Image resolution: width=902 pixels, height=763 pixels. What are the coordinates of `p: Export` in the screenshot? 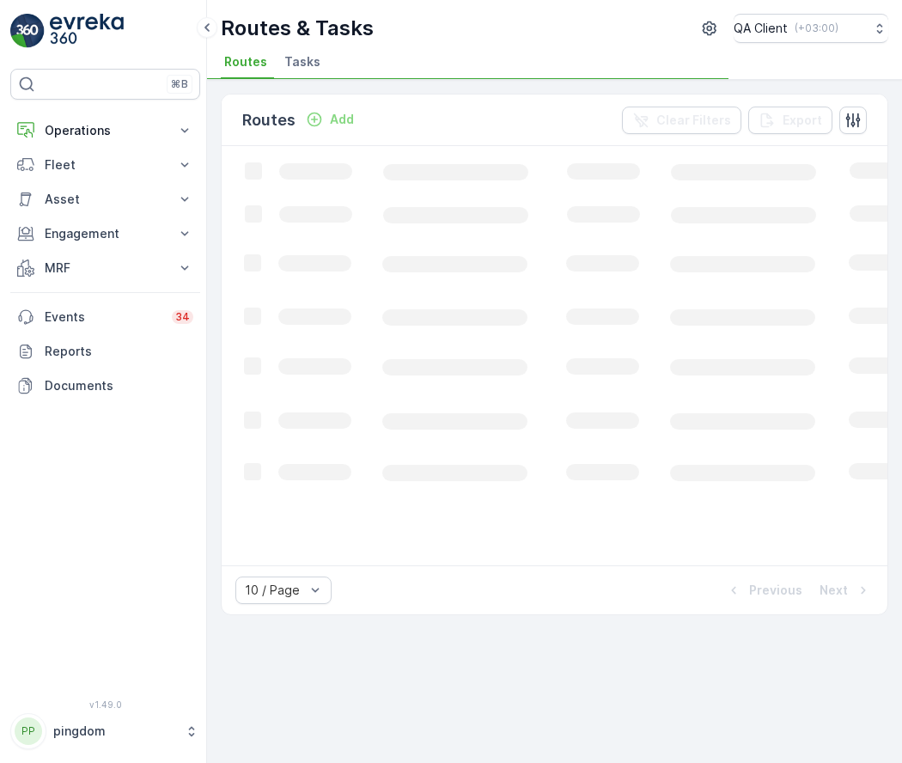 It's located at (802, 120).